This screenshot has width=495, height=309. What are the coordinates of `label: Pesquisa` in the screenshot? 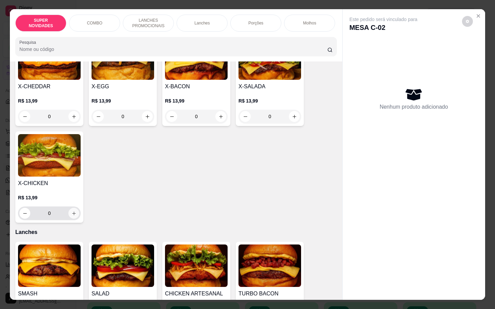 It's located at (29, 42).